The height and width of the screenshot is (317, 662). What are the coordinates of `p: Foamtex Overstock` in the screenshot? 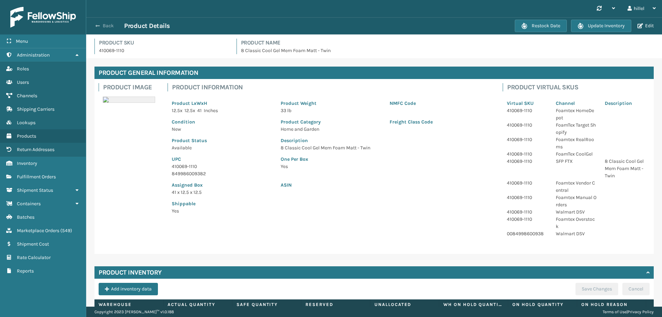 It's located at (576, 223).